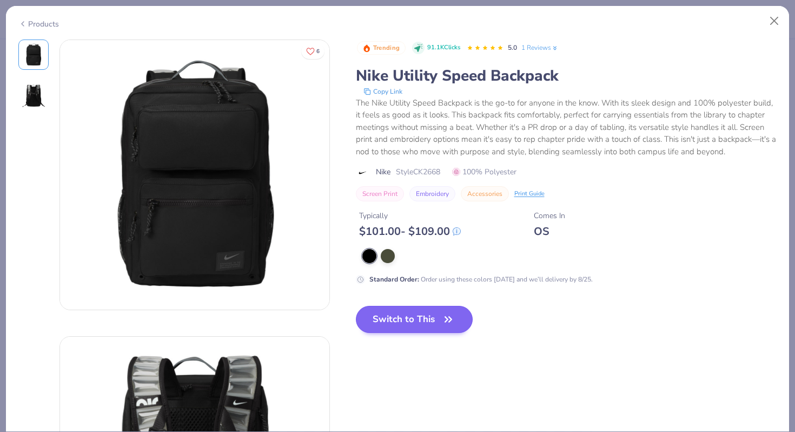 This screenshot has width=795, height=432. I want to click on div: $ 101.00 - $ 109.00, so click(410, 231).